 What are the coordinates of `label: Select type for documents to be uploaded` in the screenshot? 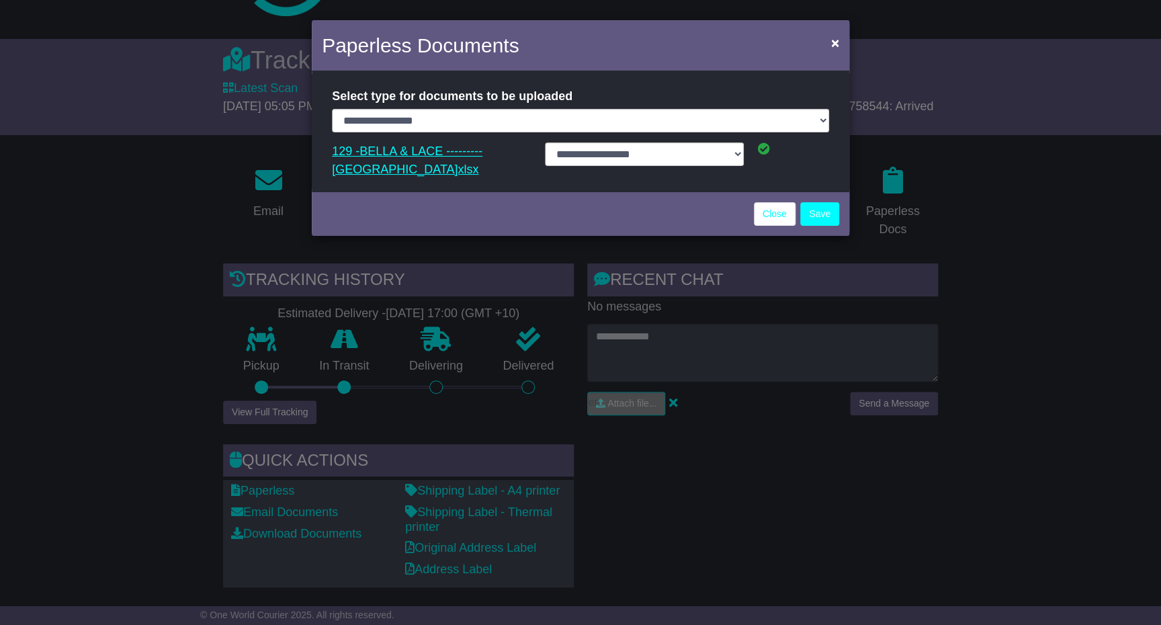 It's located at (452, 96).